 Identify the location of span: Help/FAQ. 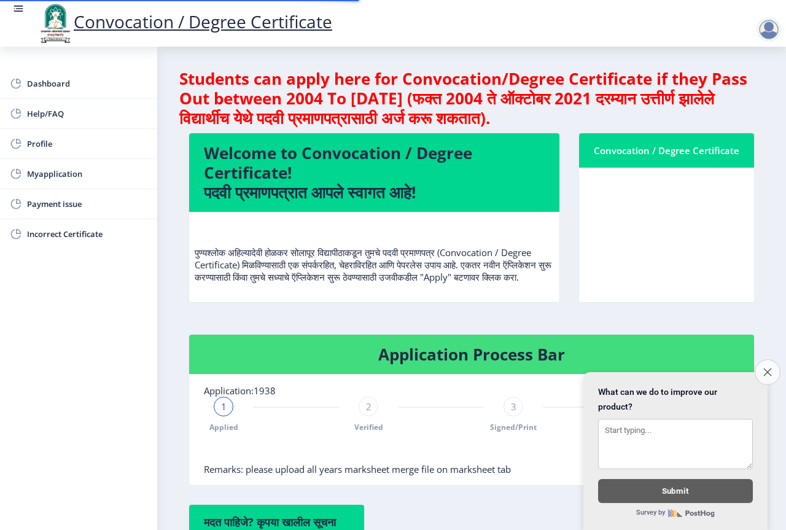
(87, 114).